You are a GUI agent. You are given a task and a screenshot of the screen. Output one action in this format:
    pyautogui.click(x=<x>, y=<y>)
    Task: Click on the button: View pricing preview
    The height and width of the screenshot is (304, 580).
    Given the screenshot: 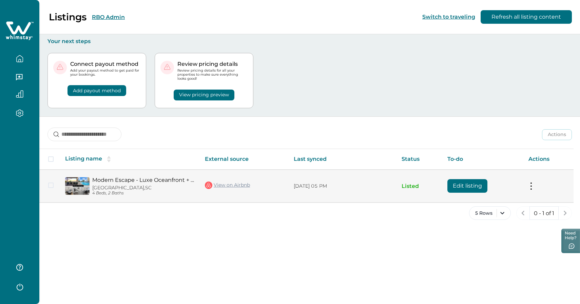 What is the action you would take?
    pyautogui.click(x=204, y=95)
    